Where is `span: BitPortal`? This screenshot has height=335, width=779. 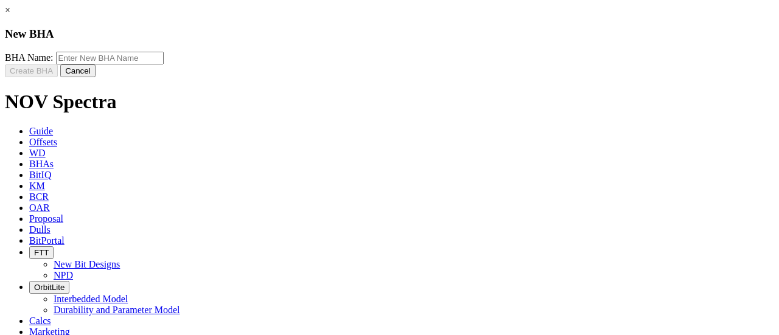
span: BitPortal is located at coordinates (47, 240).